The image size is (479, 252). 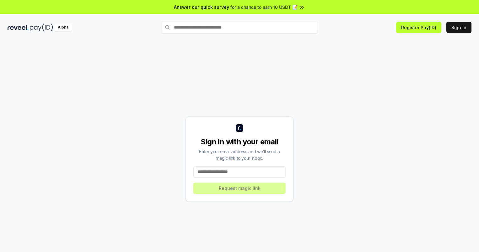 What do you see at coordinates (239, 155) in the screenshot?
I see `div: Enter your email address and we’ll send a magic link to your inbox.` at bounding box center [239, 155].